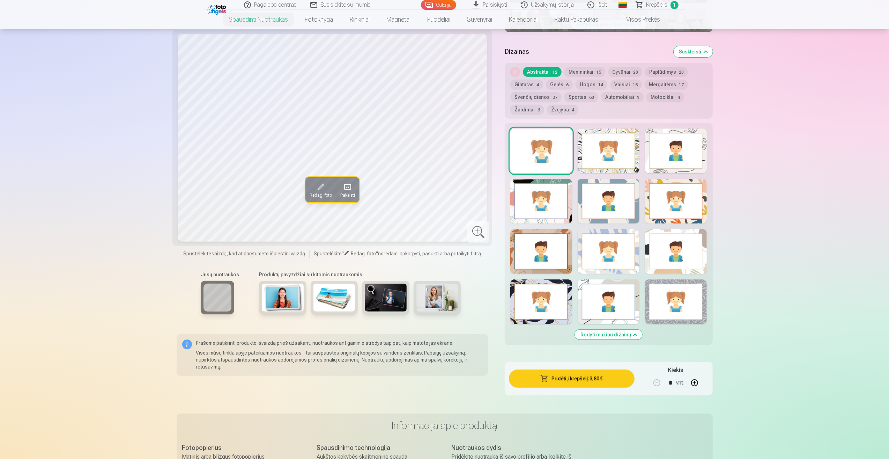  I want to click on h5: Kiekis, so click(676, 370).